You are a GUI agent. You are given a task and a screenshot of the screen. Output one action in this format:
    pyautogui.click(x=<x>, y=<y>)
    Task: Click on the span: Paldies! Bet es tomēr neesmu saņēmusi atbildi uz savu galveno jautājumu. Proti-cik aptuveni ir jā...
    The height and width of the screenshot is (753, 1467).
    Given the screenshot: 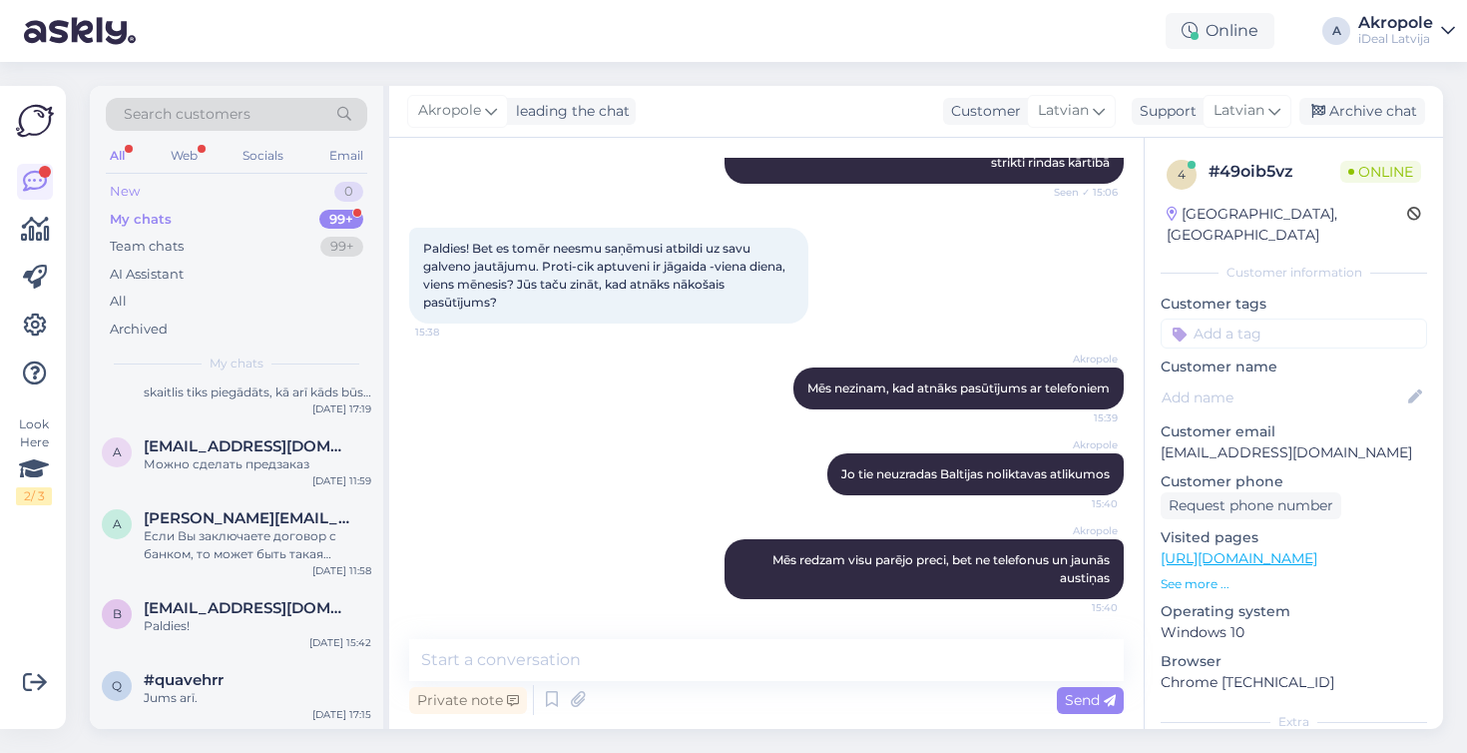 What is the action you would take?
    pyautogui.click(x=606, y=274)
    